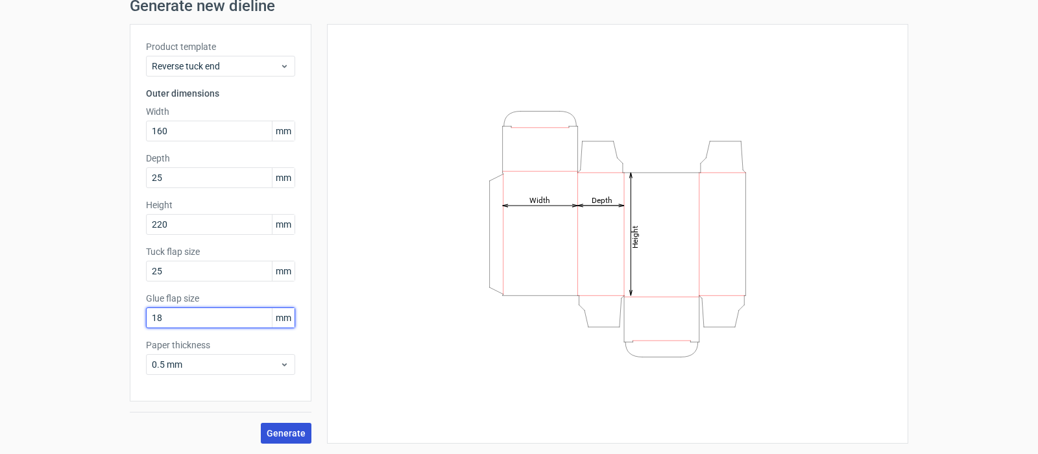  I want to click on span: 0.5 mm, so click(215, 365).